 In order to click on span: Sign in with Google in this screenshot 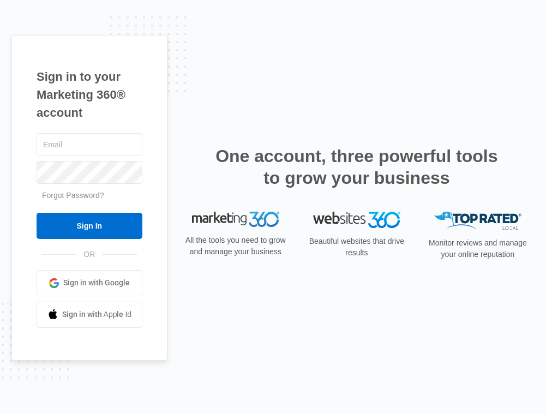, I will do `click(96, 282)`.